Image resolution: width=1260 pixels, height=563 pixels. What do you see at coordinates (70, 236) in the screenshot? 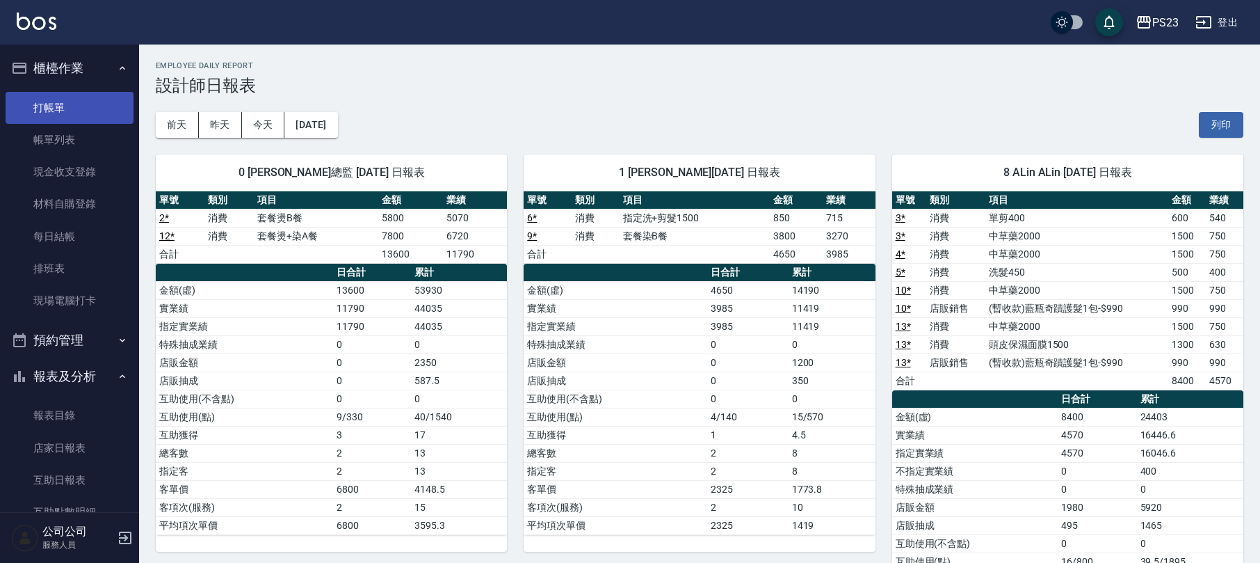
I see `a: 每日結帳` at bounding box center [70, 236].